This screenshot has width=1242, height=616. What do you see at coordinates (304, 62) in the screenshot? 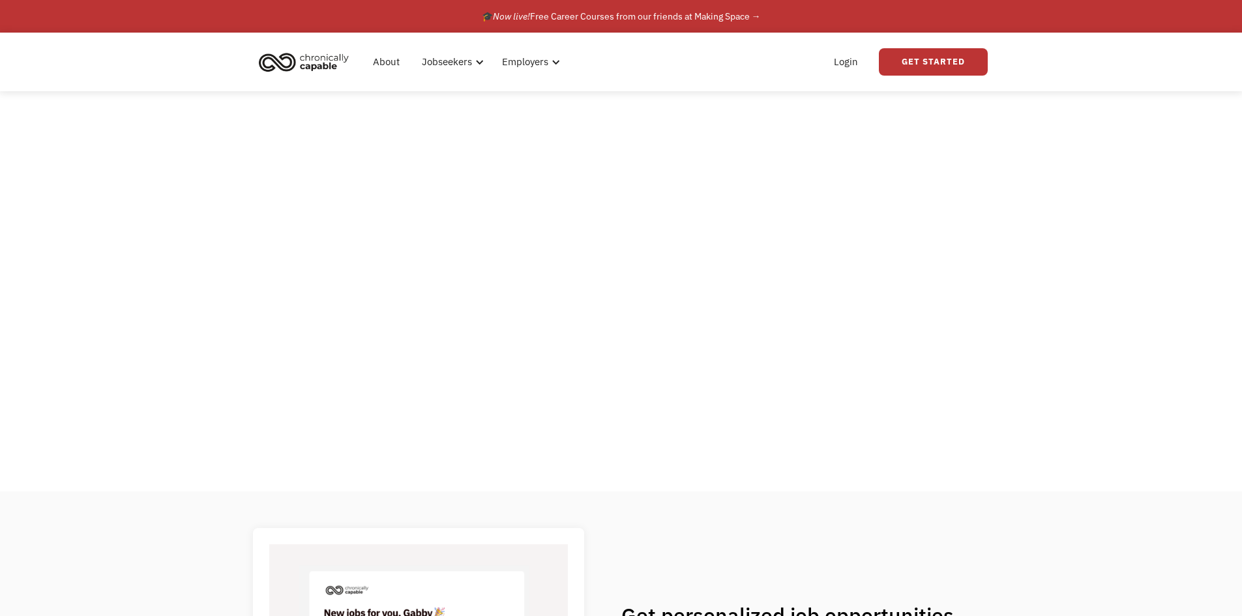
I see `img: Chronically Capable logo` at bounding box center [304, 62].